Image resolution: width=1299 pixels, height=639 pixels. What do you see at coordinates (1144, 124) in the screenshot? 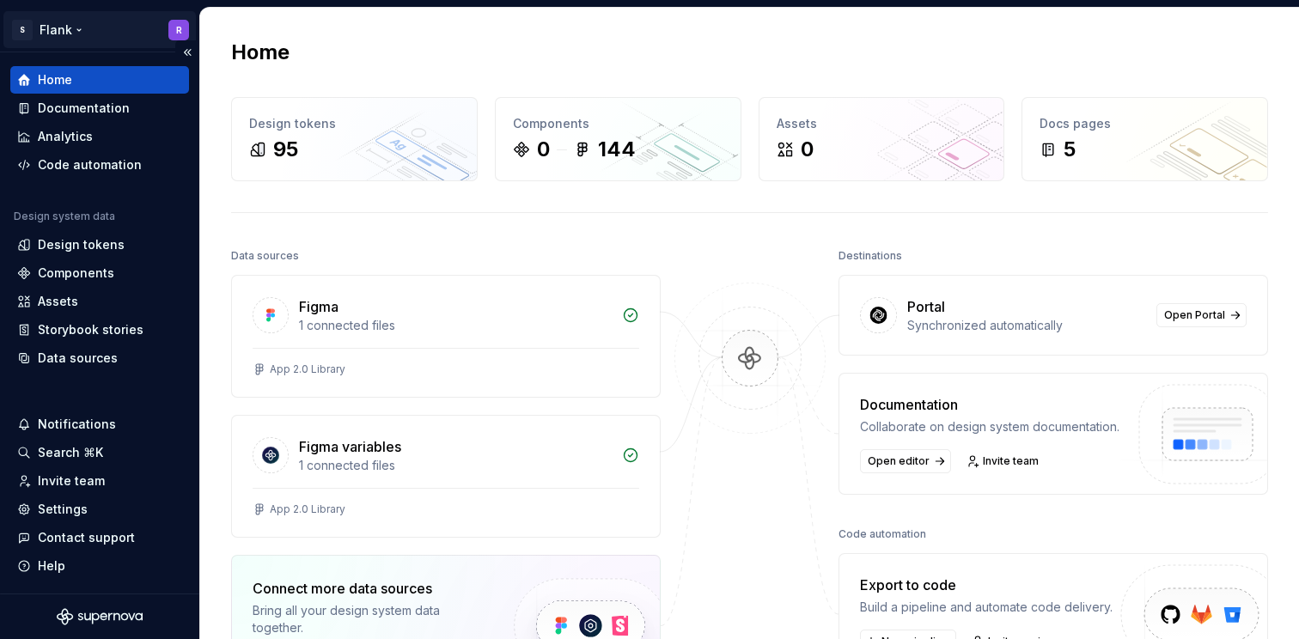
I see `div: Docs pages` at bounding box center [1144, 124].